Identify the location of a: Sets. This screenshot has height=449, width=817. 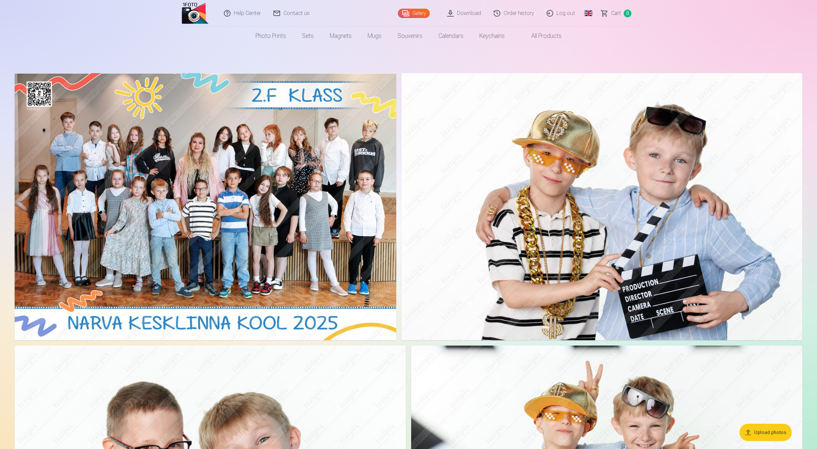
(308, 36).